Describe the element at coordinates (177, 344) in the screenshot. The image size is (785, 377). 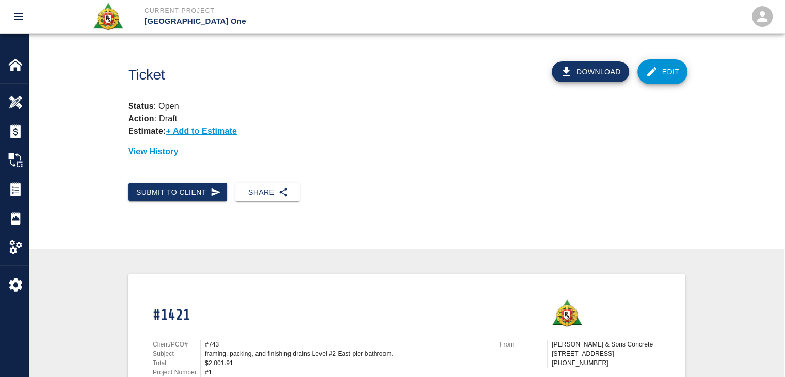
I see `p: Client/PCO#` at that location.